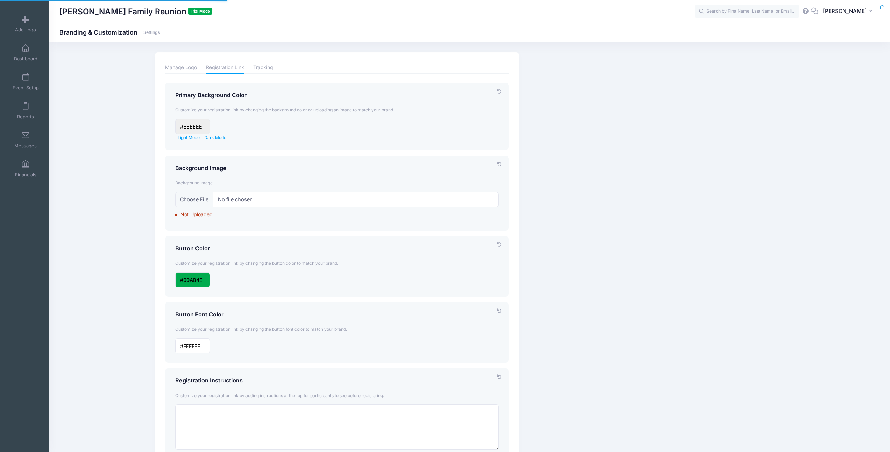  What do you see at coordinates (26, 53) in the screenshot?
I see `a: Dashboard` at bounding box center [26, 53].